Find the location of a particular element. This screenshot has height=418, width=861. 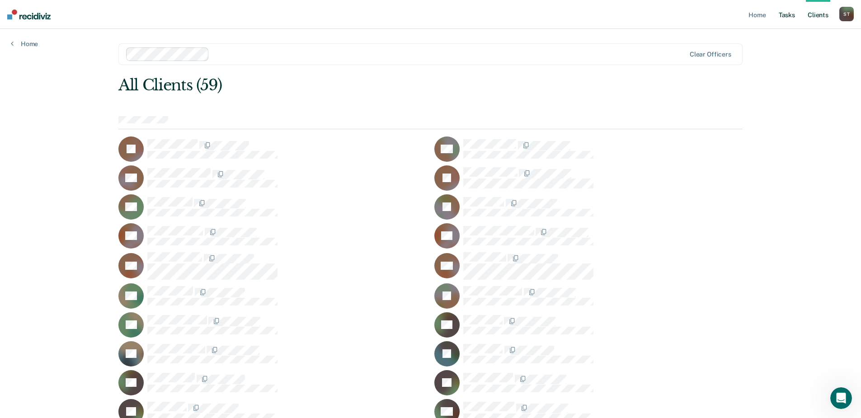

button: ST is located at coordinates (846, 14).